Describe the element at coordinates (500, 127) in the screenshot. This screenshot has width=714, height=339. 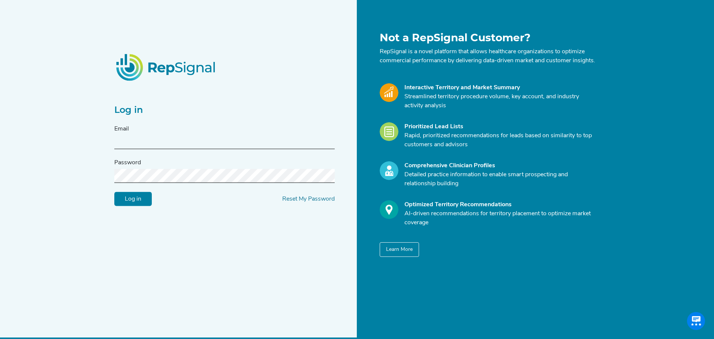
I see `div: Prioritized Lead Lists` at that location.